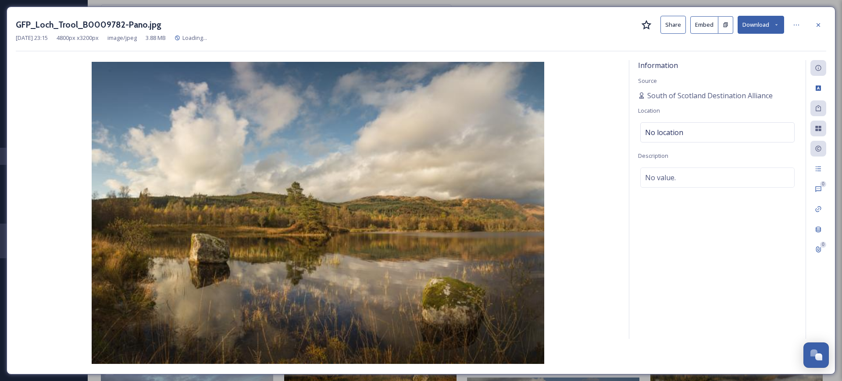  Describe the element at coordinates (673, 25) in the screenshot. I see `button: Share` at that location.